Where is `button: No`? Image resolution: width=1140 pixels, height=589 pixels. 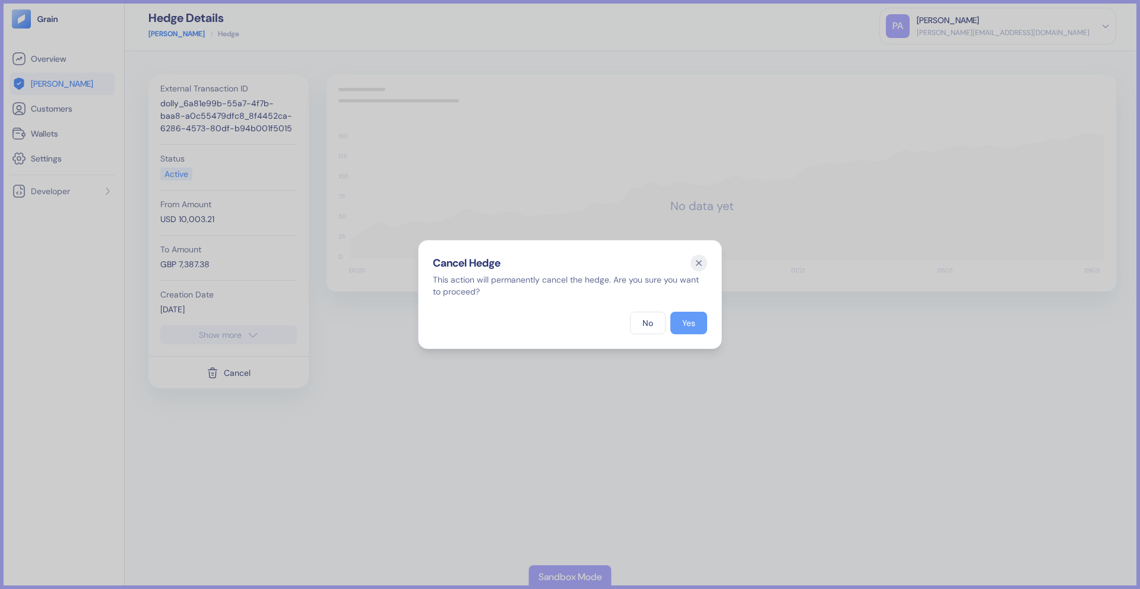
button: No is located at coordinates (648, 323).